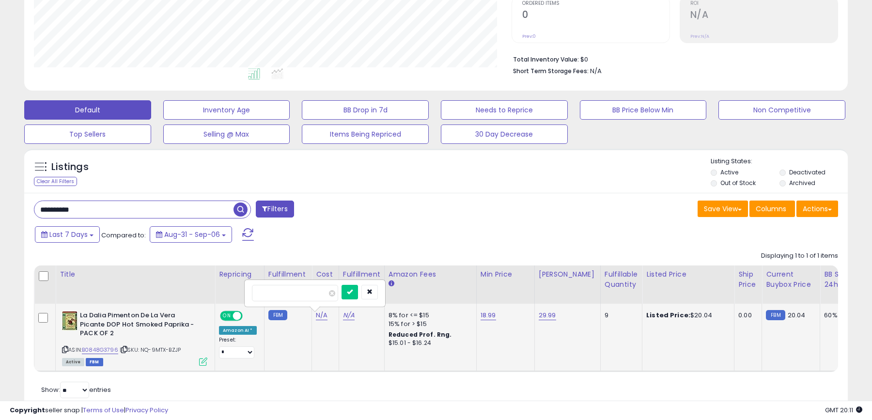 This screenshot has width=872, height=420. I want to click on a: Privacy Policy, so click(147, 410).